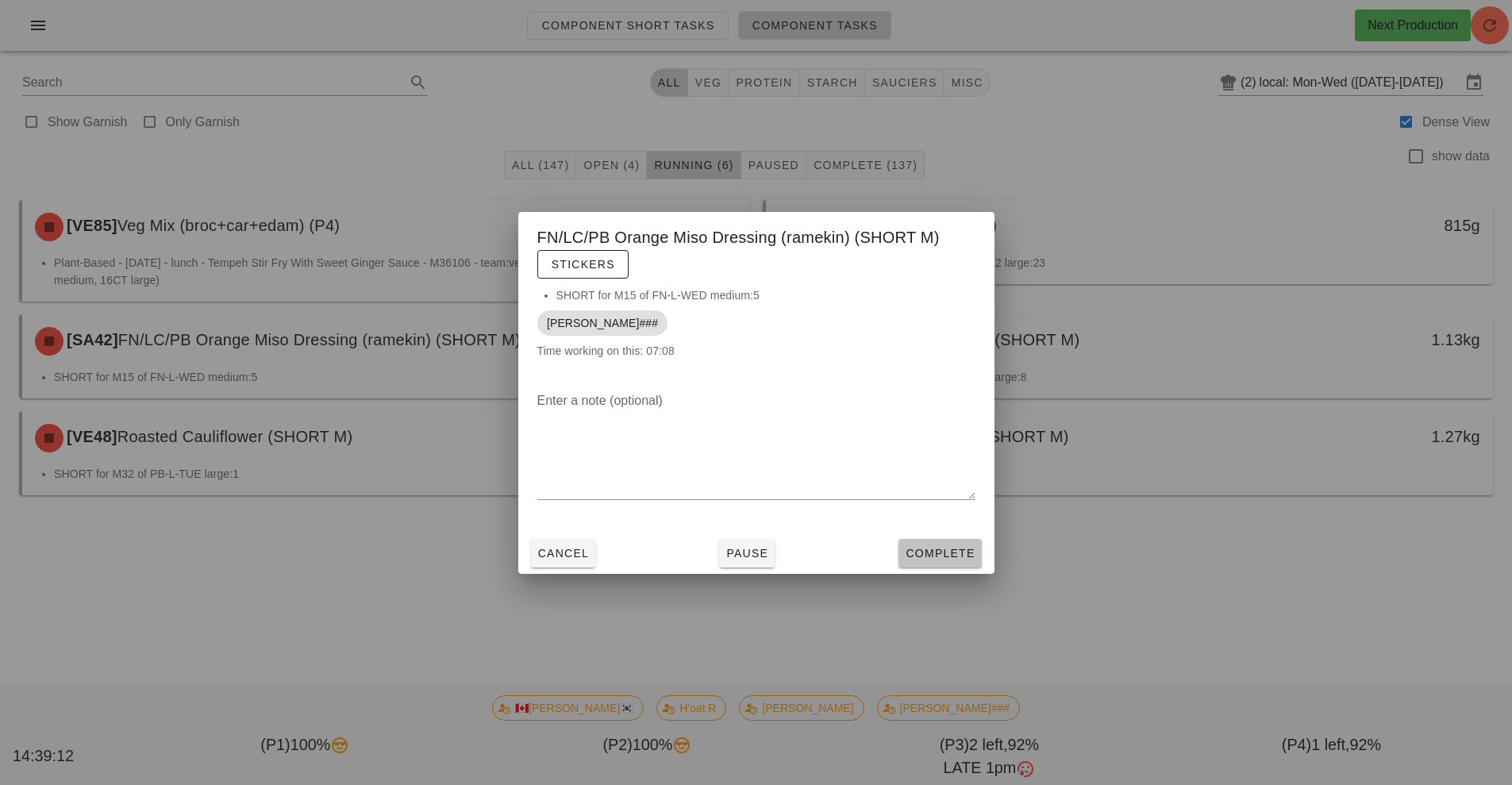  I want to click on span: Pause, so click(747, 554).